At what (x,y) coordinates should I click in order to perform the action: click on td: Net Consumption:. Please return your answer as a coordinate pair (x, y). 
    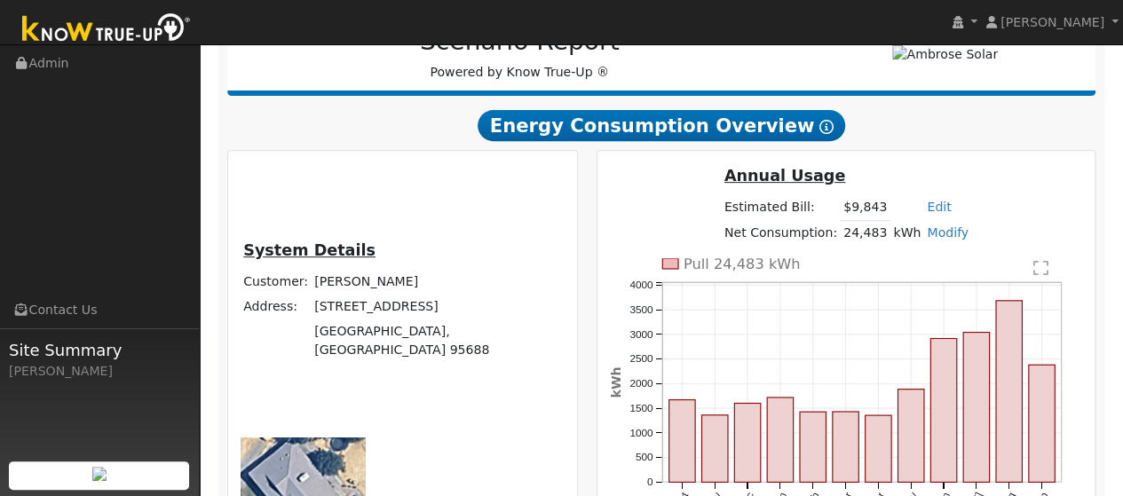
    Looking at the image, I should click on (780, 233).